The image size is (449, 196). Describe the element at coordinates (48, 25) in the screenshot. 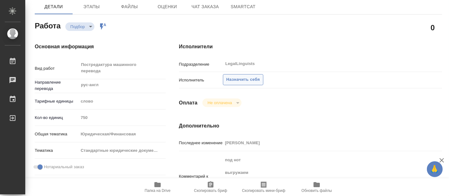

I see `h2: Работа` at that location.